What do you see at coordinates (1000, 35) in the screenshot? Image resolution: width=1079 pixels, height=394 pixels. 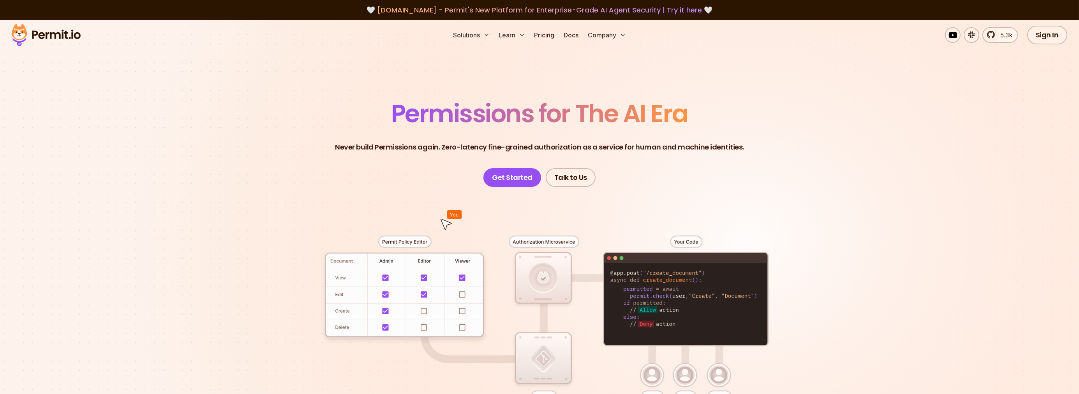 I see `a: 5.3k` at bounding box center [1000, 35].